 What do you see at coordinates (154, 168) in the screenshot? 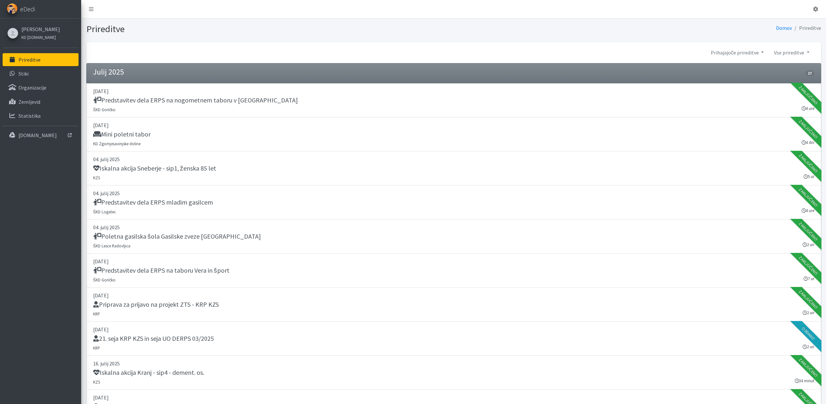
I see `h5: Iskalna akcija Sneberje - sip1, ženska 85 let` at bounding box center [154, 168].